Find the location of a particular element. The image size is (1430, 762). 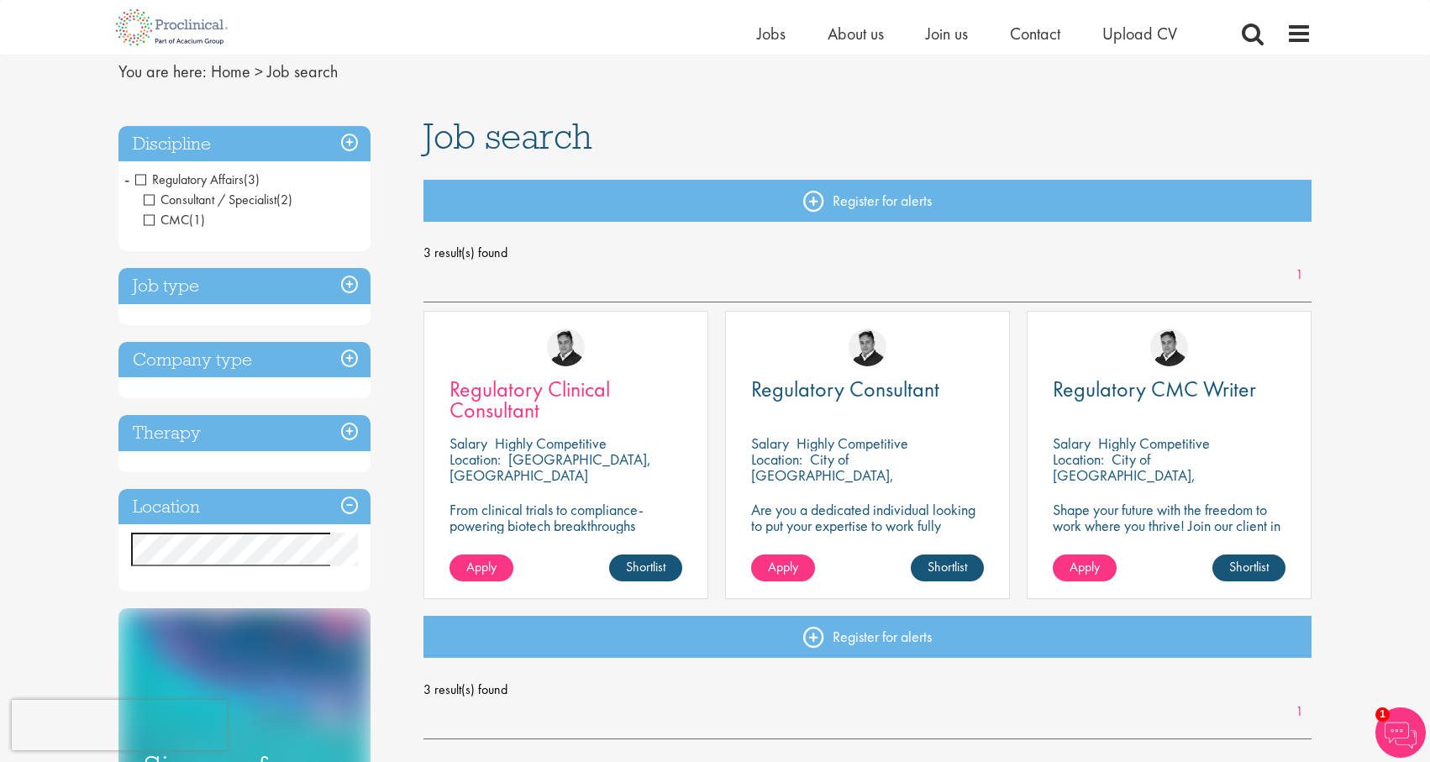

p: Are you a dedicated individual looking to put your expertise to work fully flexibly in a remote p... is located at coordinates (867, 541).